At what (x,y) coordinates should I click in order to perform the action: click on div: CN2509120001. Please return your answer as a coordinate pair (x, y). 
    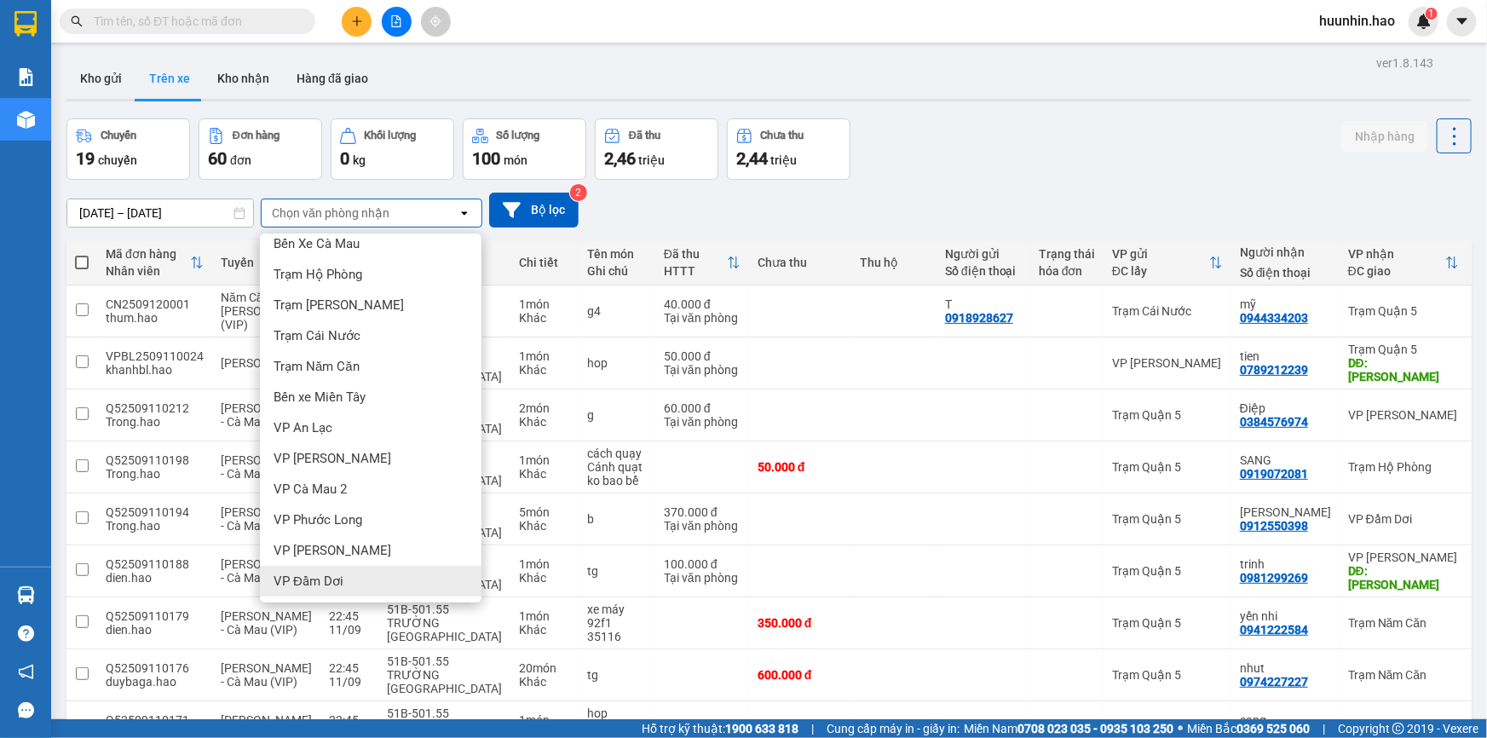
    Looking at the image, I should click on (154, 304).